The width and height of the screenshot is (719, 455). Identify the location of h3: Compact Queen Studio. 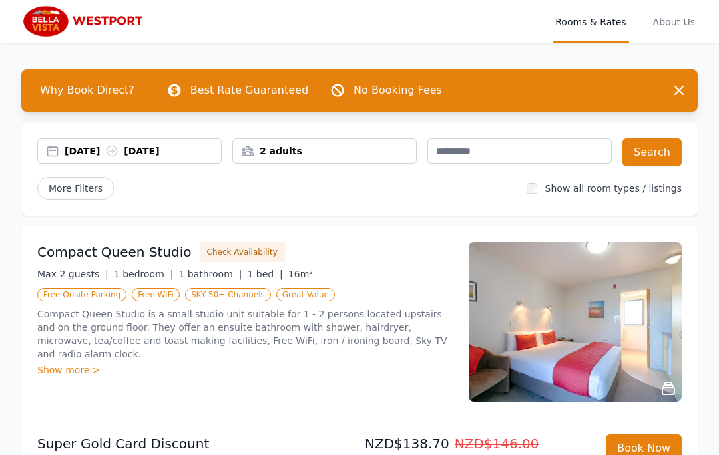
(114, 252).